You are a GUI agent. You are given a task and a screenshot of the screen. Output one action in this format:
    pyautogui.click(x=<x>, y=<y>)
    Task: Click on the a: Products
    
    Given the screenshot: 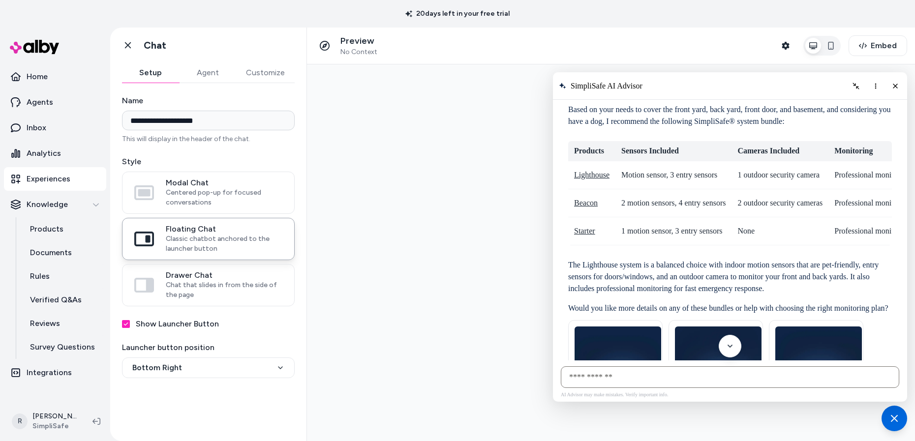 What is the action you would take?
    pyautogui.click(x=63, y=229)
    